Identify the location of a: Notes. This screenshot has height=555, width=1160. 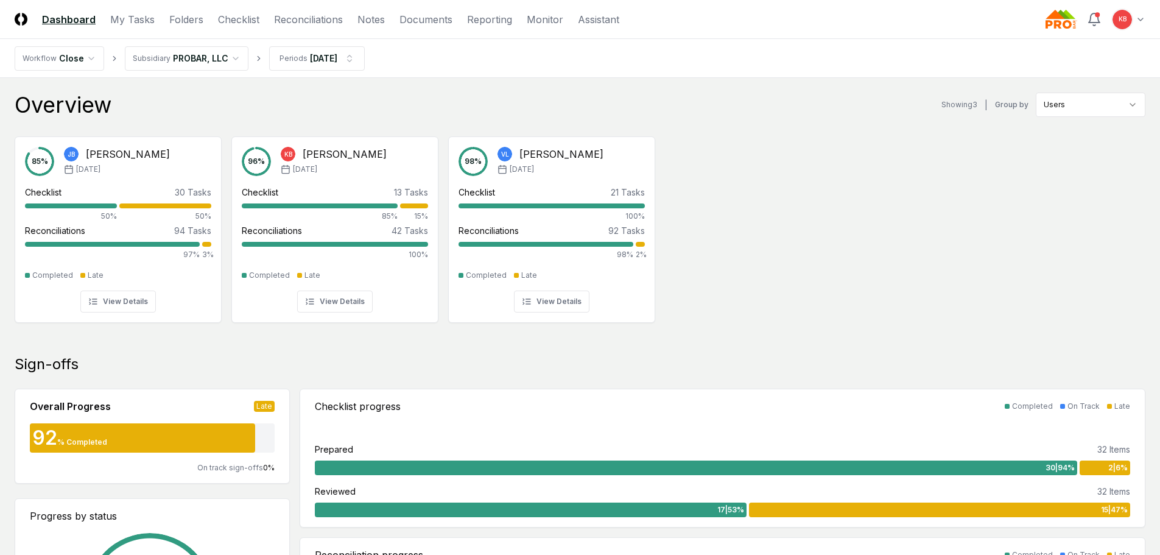
(371, 19).